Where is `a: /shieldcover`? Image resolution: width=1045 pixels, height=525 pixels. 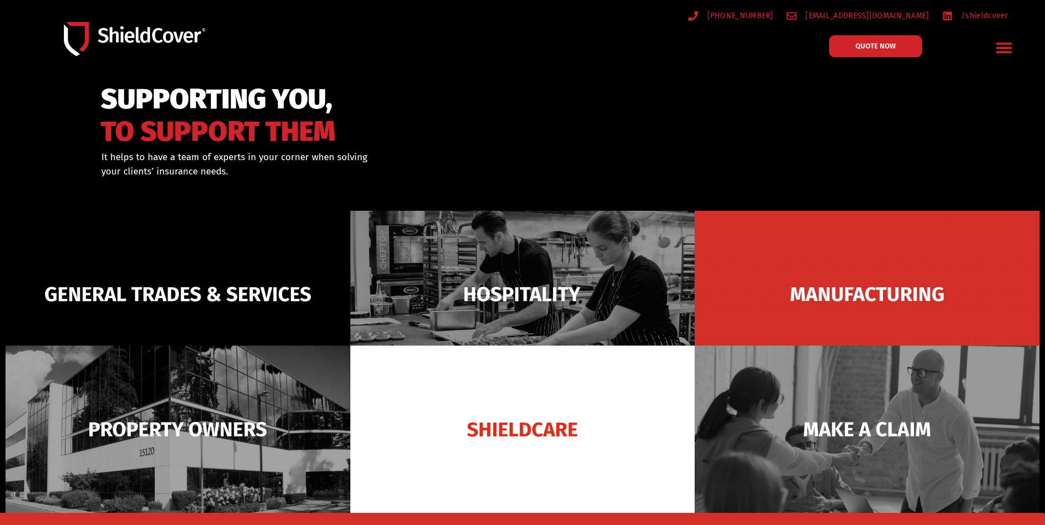
a: /shieldcover is located at coordinates (975, 15).